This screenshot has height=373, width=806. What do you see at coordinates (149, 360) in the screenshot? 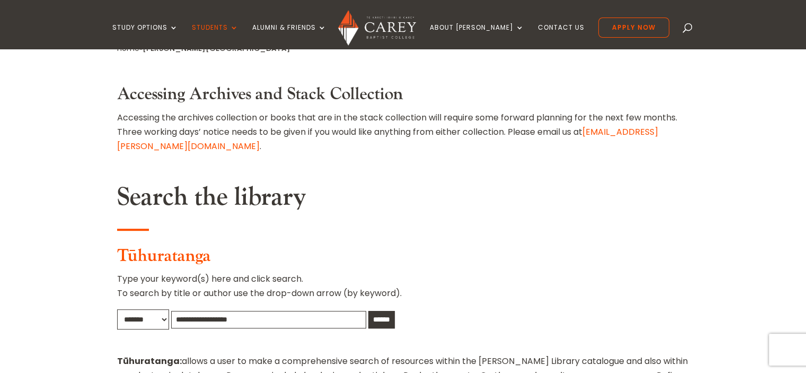
I see `strong: Tūhuratanga:` at bounding box center [149, 360].